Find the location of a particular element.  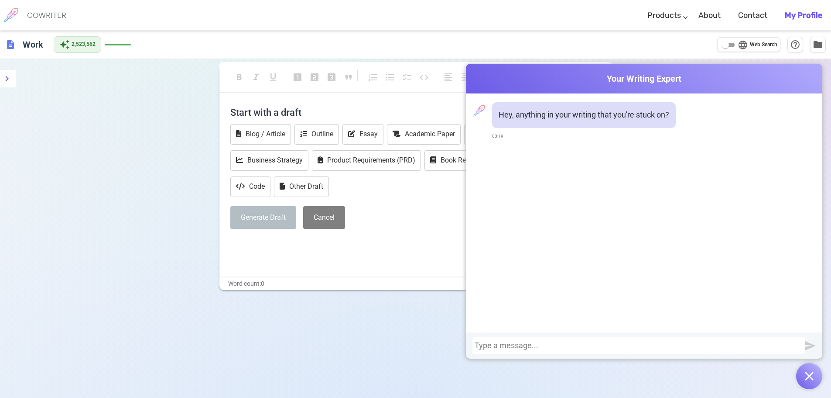

button: Marketing Campaign is located at coordinates (508, 134).